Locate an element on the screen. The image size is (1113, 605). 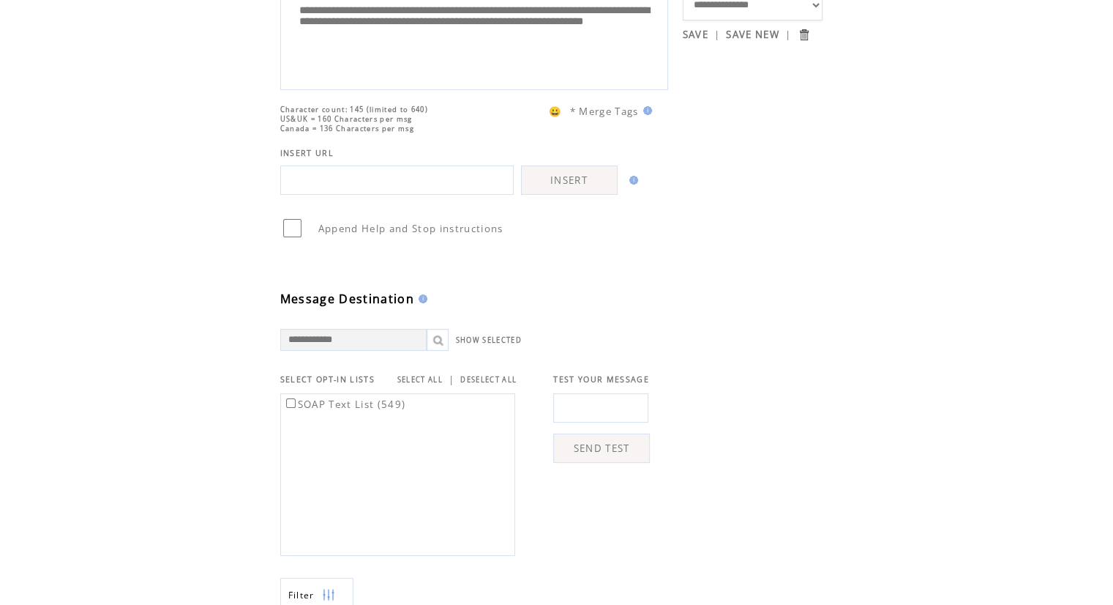
span: TEST YOUR MESSAGE is located at coordinates (601, 379).